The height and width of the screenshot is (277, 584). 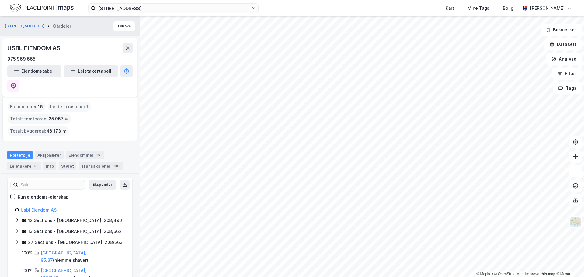 What do you see at coordinates (116, 166) in the screenshot?
I see `div: 106` at bounding box center [116, 166].